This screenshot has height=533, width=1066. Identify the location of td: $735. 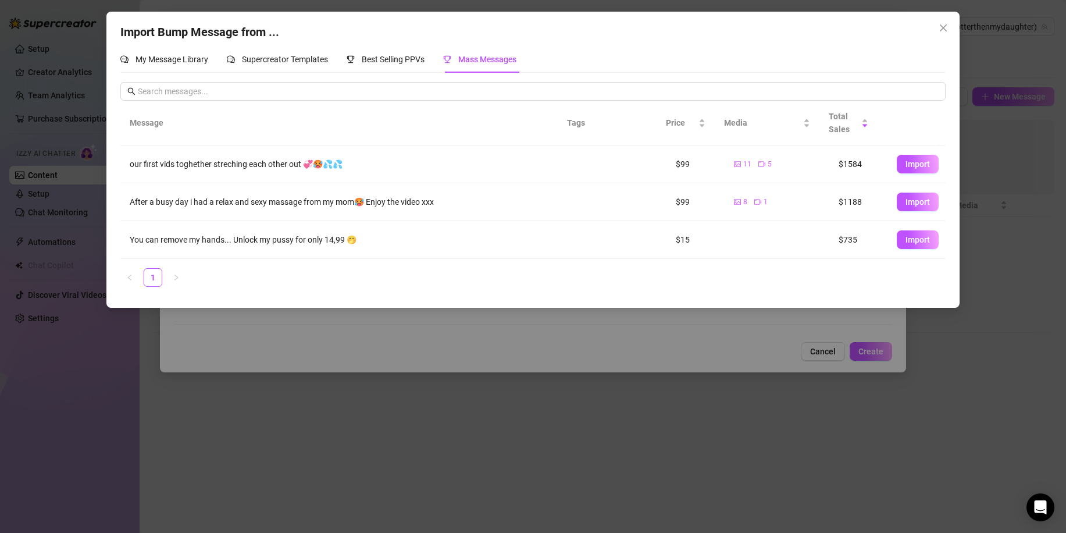
(859, 240).